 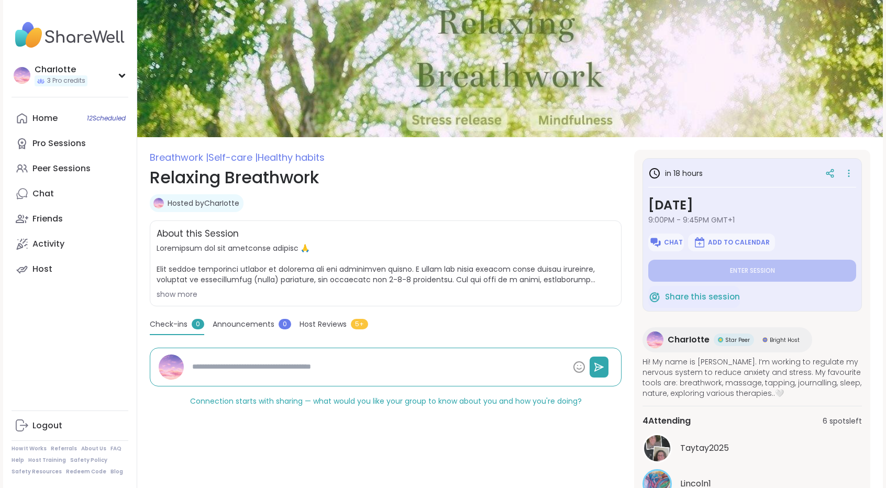 I want to click on button: Add to Calendar, so click(x=731, y=242).